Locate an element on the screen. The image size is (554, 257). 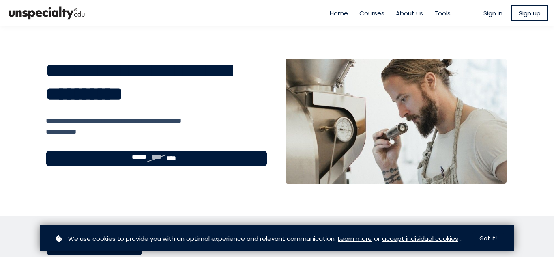
p: or . is located at coordinates (261, 238).